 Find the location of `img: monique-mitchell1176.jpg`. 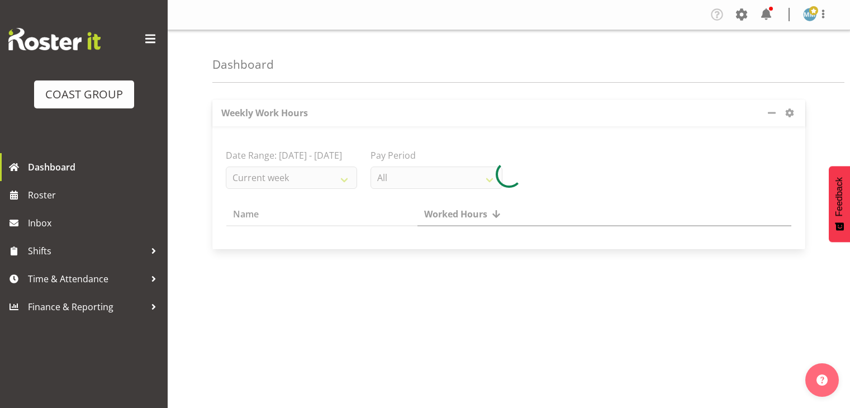

img: monique-mitchell1176.jpg is located at coordinates (810, 15).